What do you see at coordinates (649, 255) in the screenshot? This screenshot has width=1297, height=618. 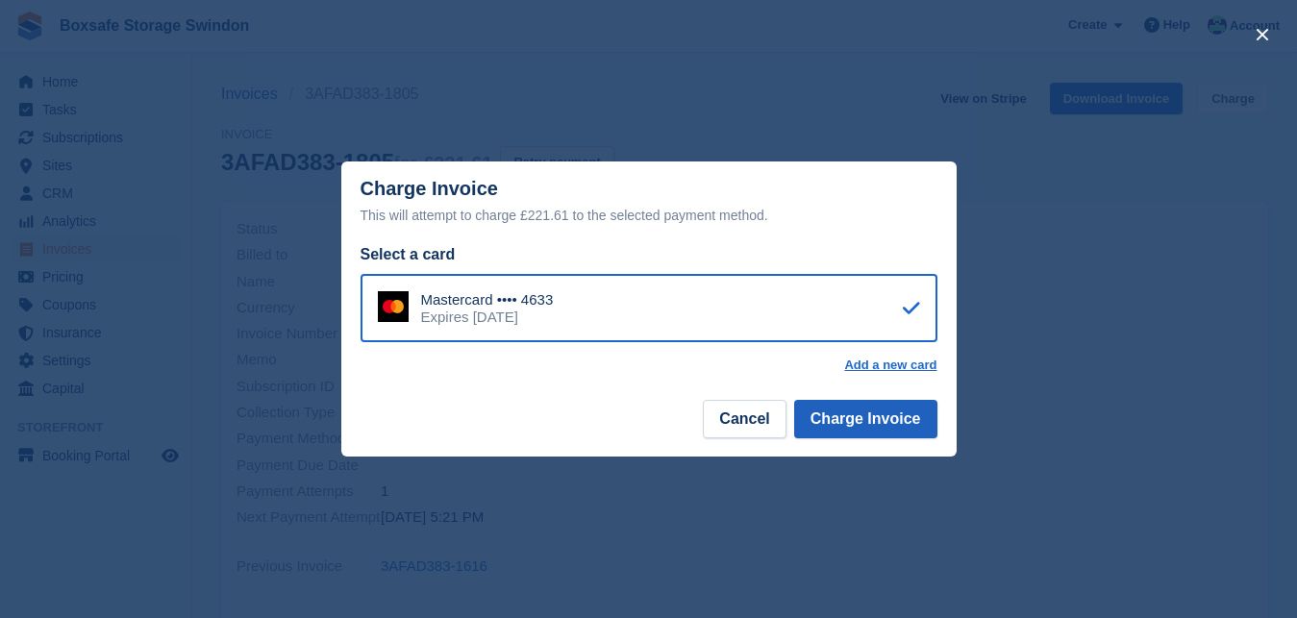 I see `div: Select a card` at bounding box center [649, 255].